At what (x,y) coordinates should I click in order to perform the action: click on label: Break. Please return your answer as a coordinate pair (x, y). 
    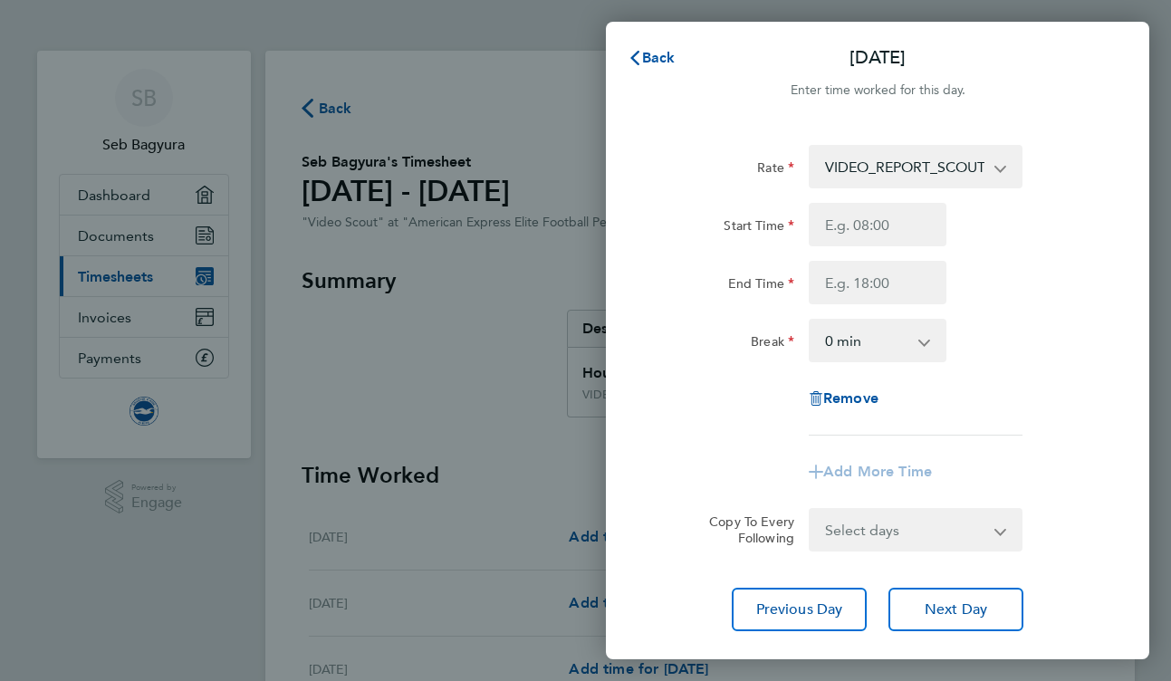
    Looking at the image, I should click on (773, 344).